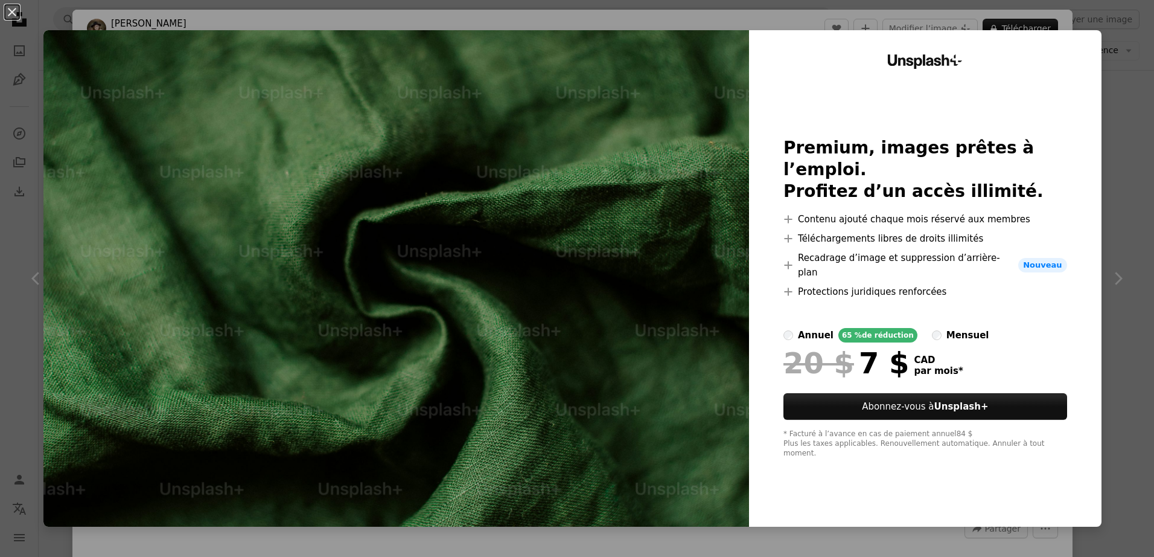 The image size is (1154, 557). Describe the element at coordinates (925, 292) in the screenshot. I see `li: Protections juridiques renforcées` at that location.